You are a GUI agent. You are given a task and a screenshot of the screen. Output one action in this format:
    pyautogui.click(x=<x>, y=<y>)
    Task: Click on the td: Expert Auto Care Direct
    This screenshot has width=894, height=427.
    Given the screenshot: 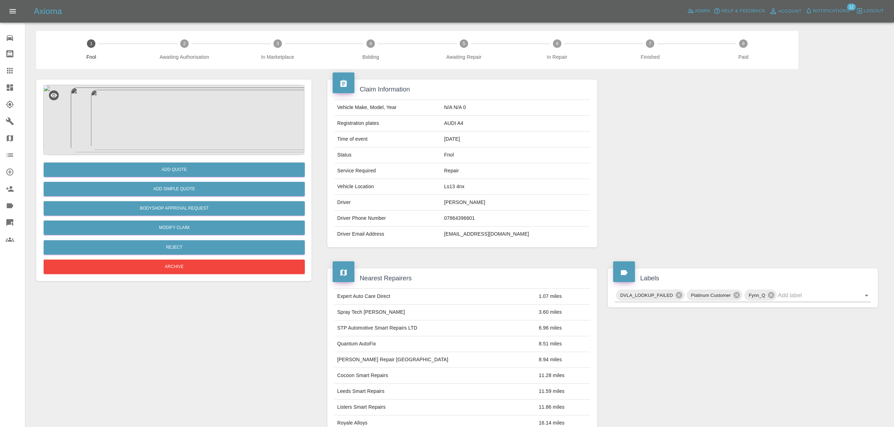 What is the action you would take?
    pyautogui.click(x=435, y=297)
    